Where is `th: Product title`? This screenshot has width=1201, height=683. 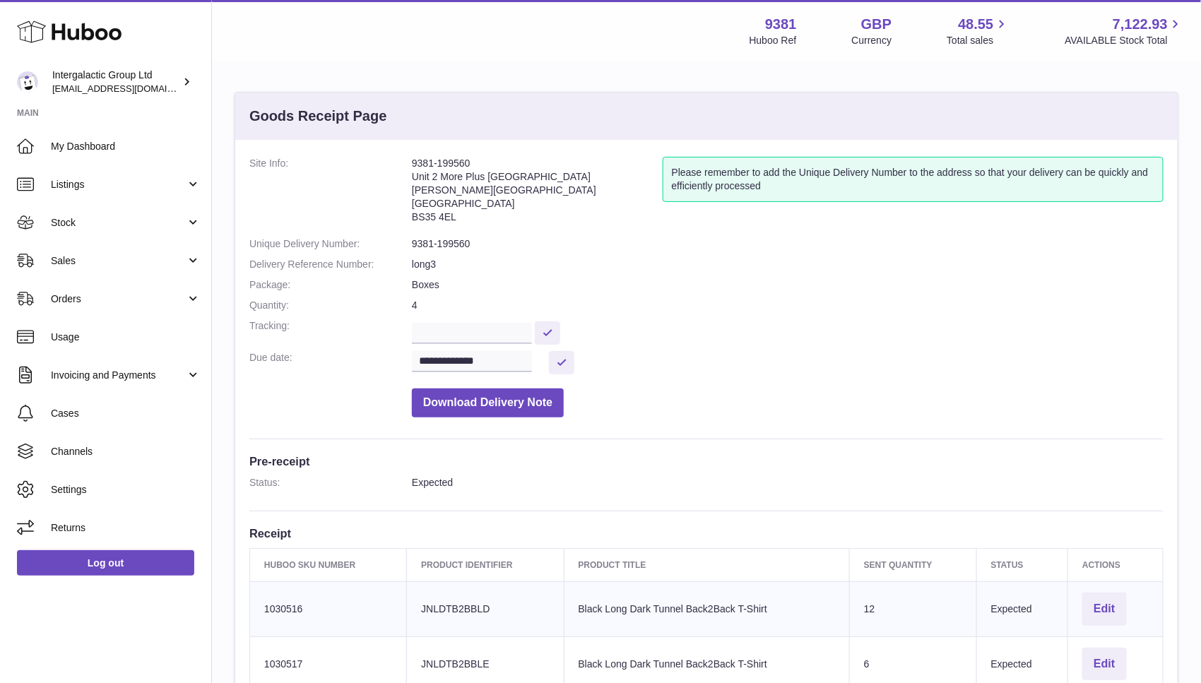 th: Product title is located at coordinates (707, 565).